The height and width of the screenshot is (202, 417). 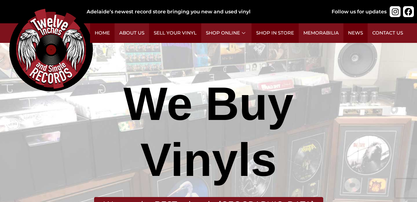 I want to click on a: Memorabilia, so click(x=321, y=33).